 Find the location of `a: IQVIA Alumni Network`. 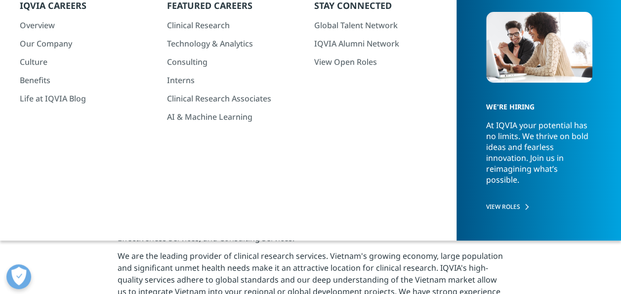

a: IQVIA Alumni Network is located at coordinates (383, 44).